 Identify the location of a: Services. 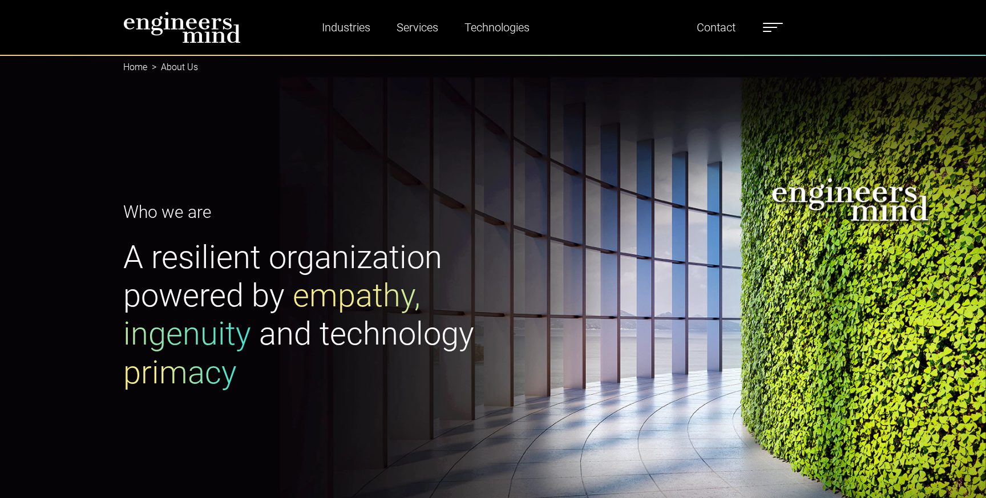
(417, 27).